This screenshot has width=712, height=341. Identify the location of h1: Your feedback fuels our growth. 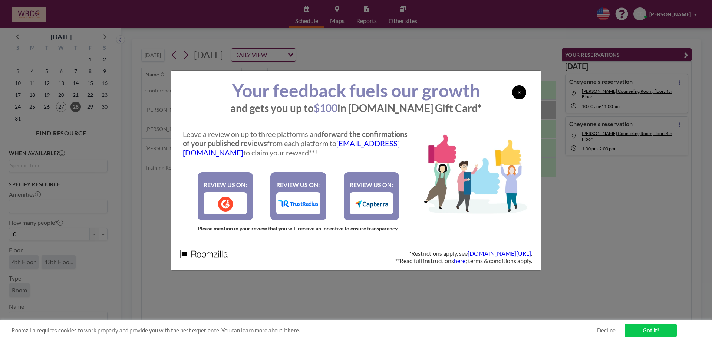
(356, 90).